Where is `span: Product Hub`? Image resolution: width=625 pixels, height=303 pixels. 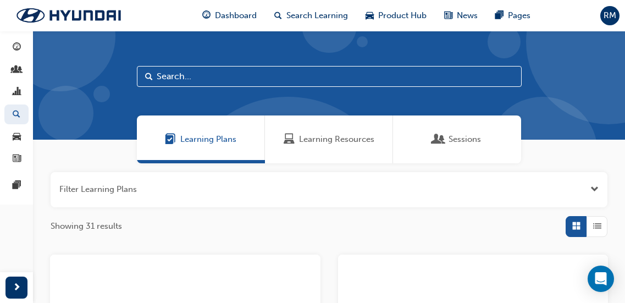
span: Product Hub is located at coordinates (402, 15).